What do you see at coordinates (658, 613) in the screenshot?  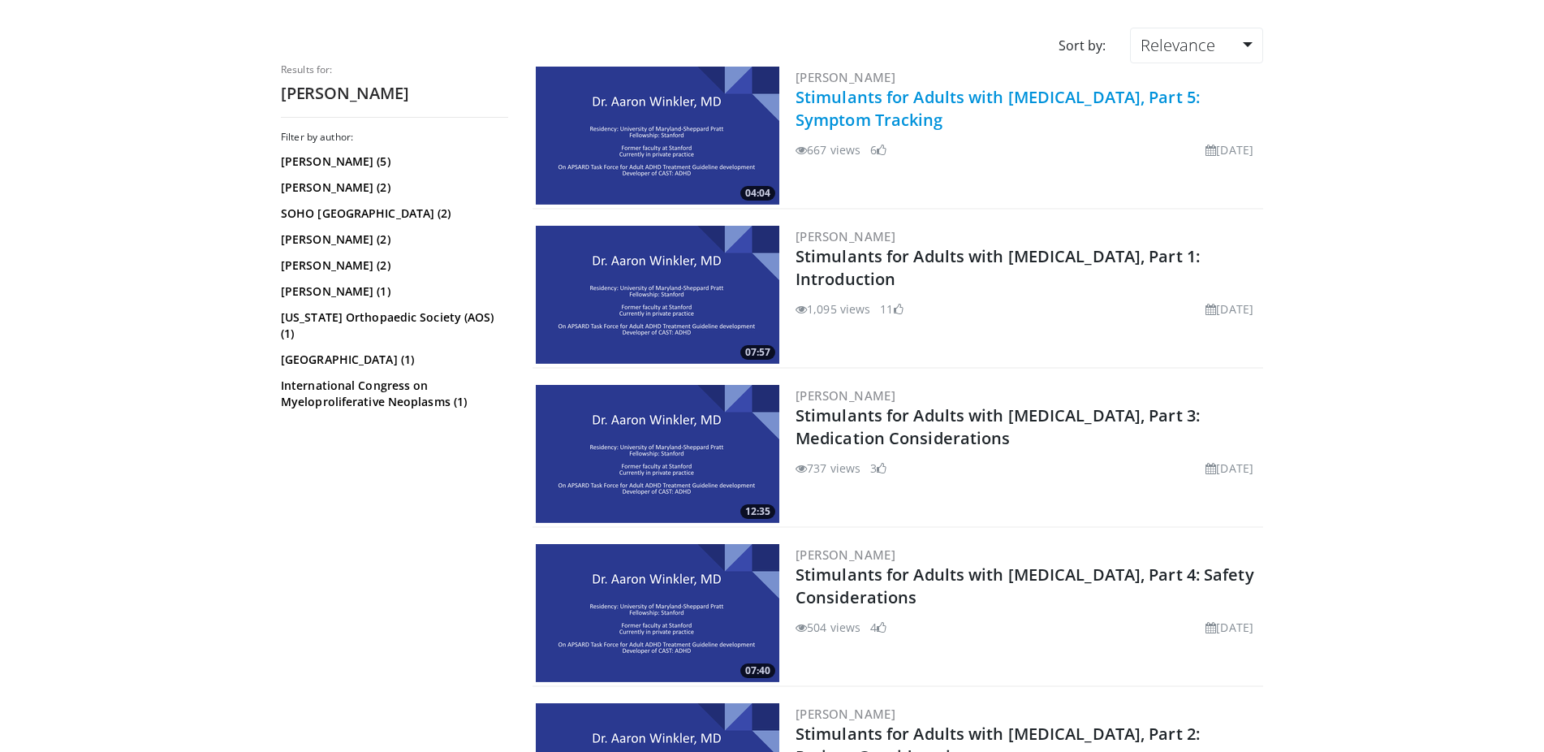 I see `img: 98e66130-cee0-4957-87a8-5ed8d3d79bd9.png.300x170_q85_crop-smart_upscale.png` at bounding box center [658, 613].